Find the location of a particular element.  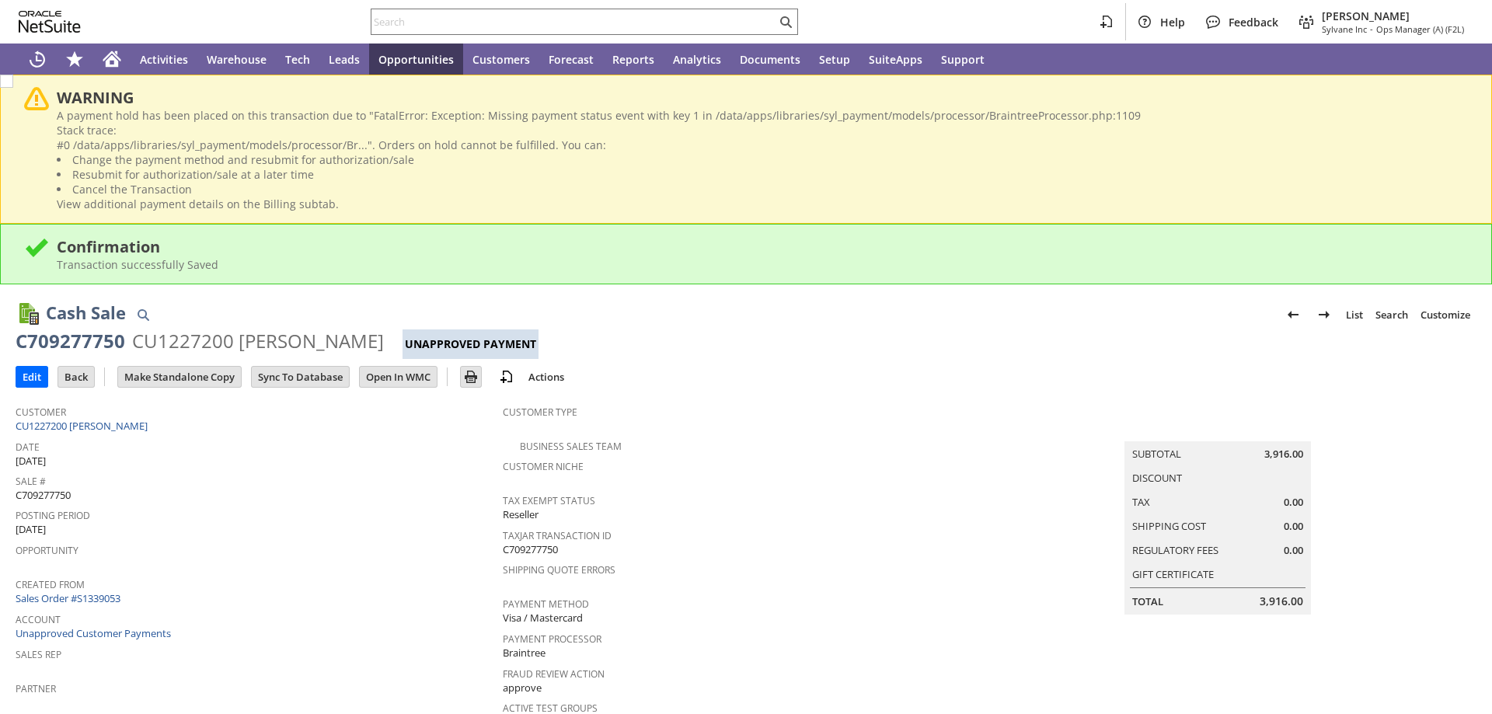

a: Created From is located at coordinates (50, 584).